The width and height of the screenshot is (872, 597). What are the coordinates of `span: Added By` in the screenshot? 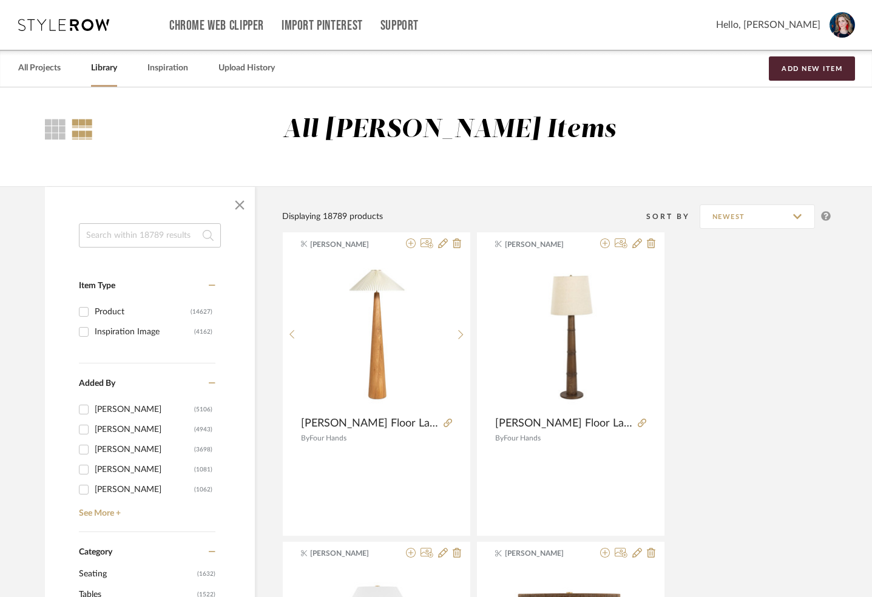 It's located at (97, 383).